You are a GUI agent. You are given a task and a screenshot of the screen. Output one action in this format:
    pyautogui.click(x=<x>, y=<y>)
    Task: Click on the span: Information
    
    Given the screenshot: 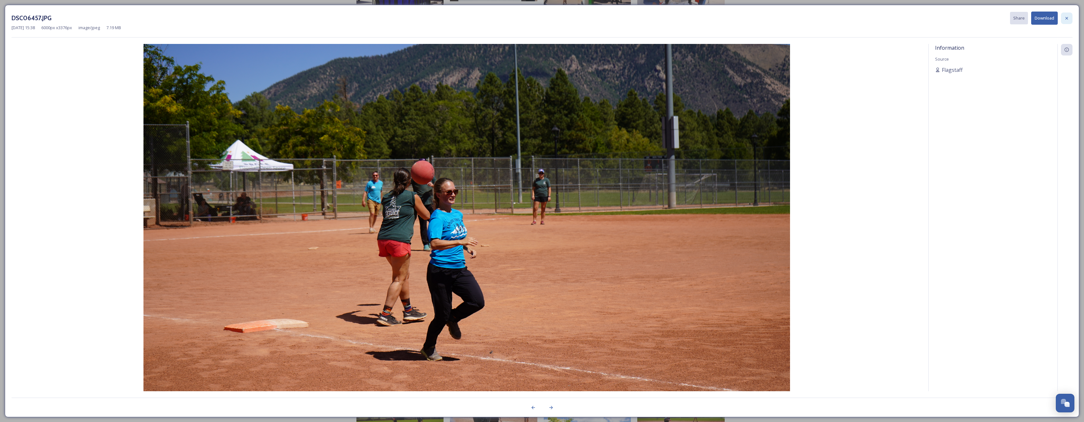 What is the action you would take?
    pyautogui.click(x=950, y=48)
    